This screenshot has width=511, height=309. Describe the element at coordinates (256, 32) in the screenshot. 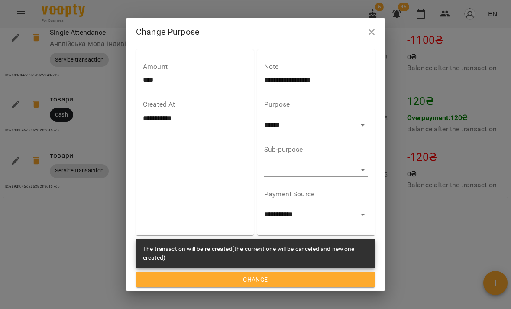

I see `h2: Change Purpose` at that location.